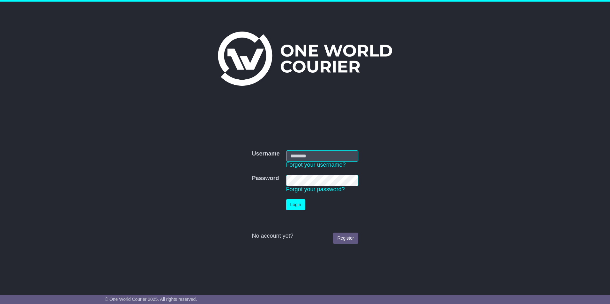 The image size is (610, 304). What do you see at coordinates (305, 59) in the screenshot?
I see `img: One World` at bounding box center [305, 59].